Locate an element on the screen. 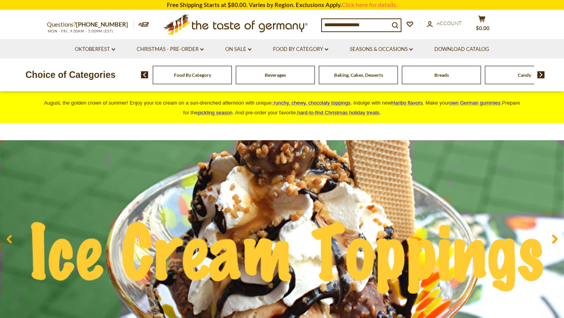  span: $0.00 is located at coordinates (483, 28).